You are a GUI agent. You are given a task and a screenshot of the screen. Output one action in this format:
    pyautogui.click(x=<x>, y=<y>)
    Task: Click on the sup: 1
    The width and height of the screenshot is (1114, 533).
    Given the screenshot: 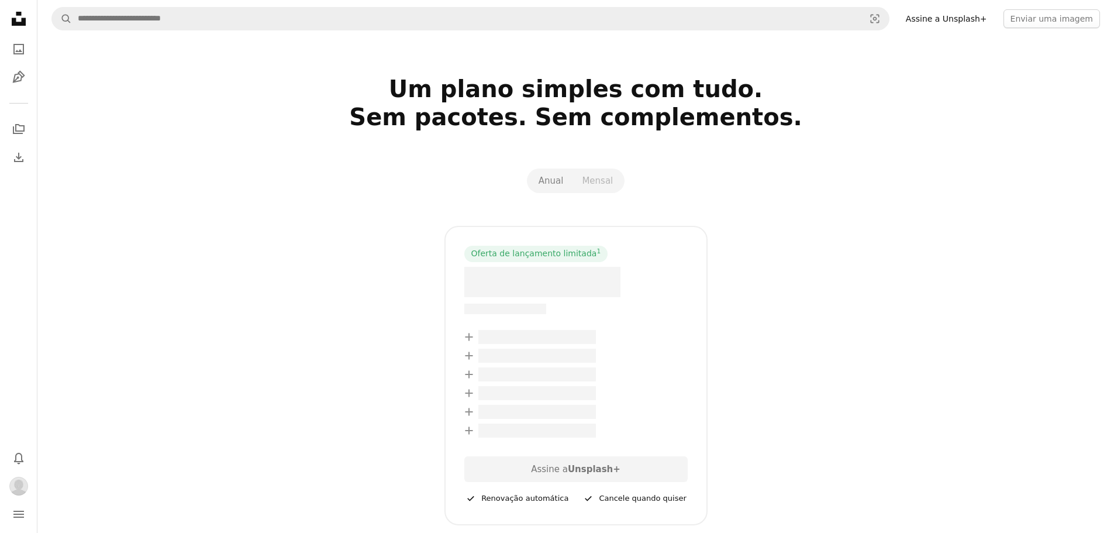 What is the action you would take?
    pyautogui.click(x=598, y=251)
    